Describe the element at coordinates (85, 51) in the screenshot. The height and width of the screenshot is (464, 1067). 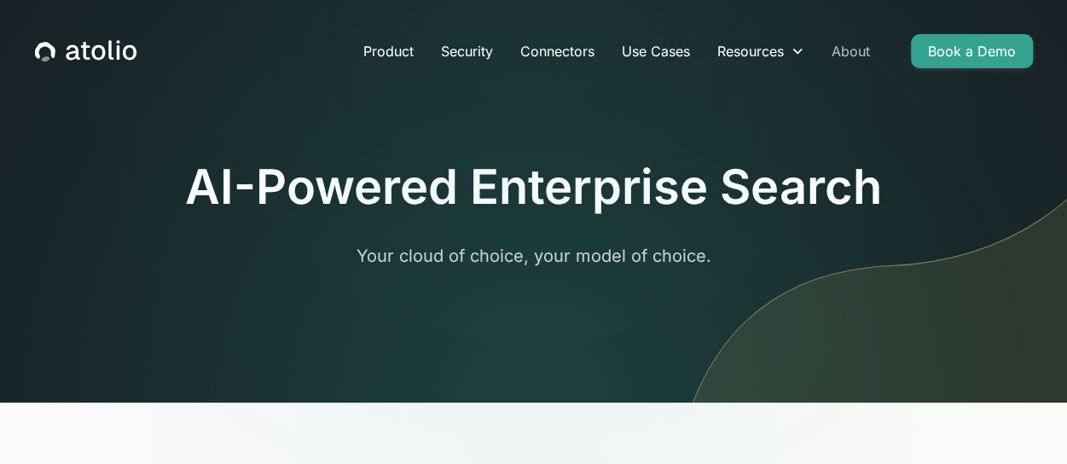
I see `a: home` at that location.